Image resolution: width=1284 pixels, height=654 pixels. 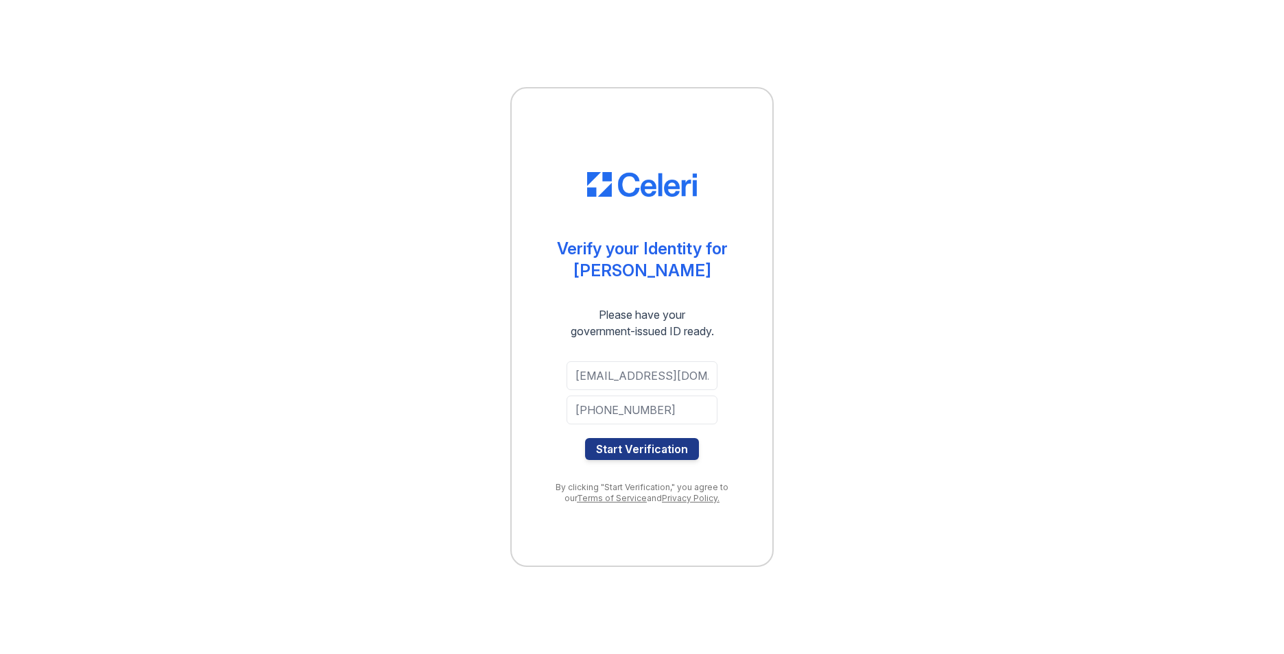 I want to click on div: By clicking "Start Verification," you agree to our and, so click(x=642, y=493).